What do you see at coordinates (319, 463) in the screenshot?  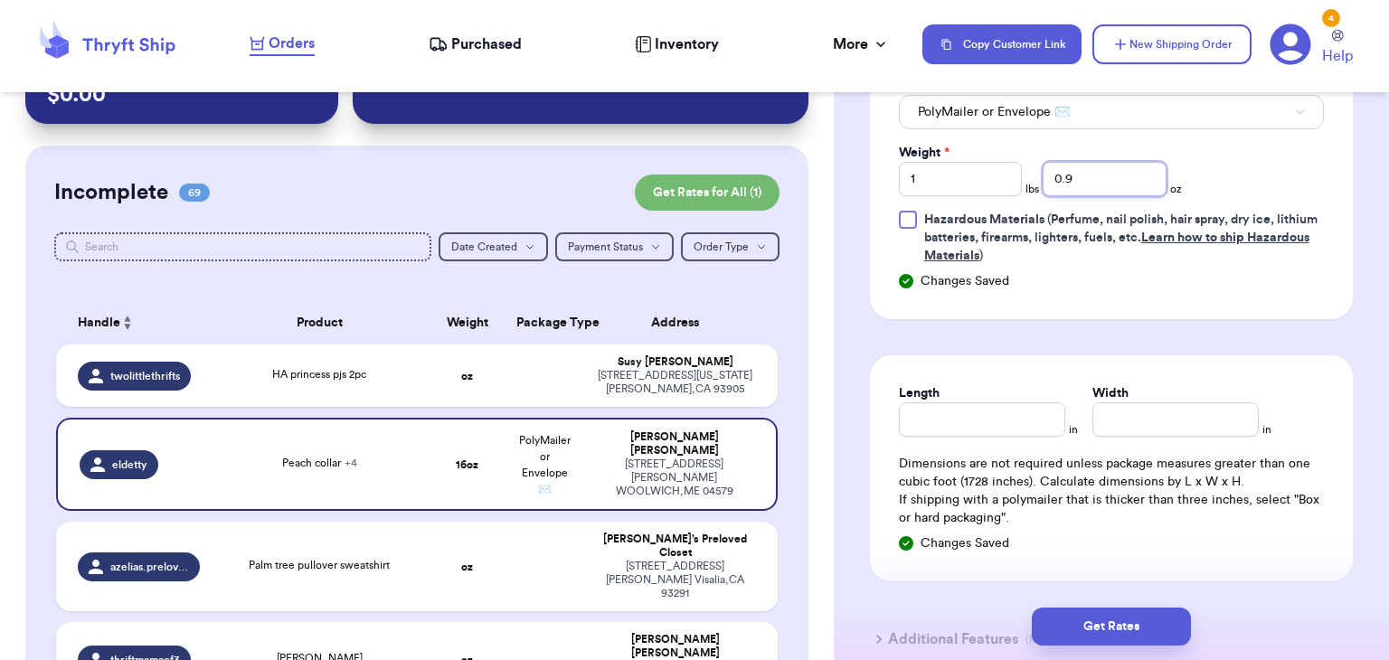 I see `span: Peach collar` at bounding box center [319, 463].